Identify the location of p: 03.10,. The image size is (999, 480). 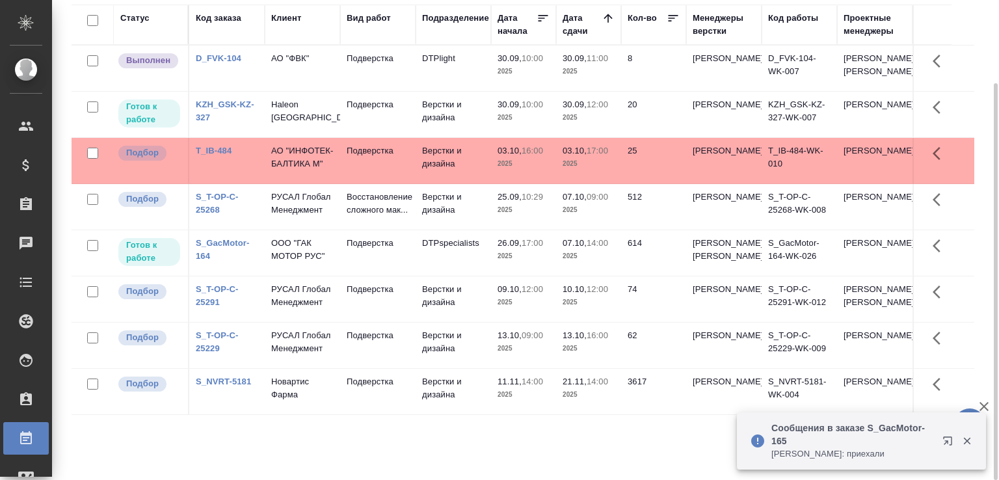
(574, 150).